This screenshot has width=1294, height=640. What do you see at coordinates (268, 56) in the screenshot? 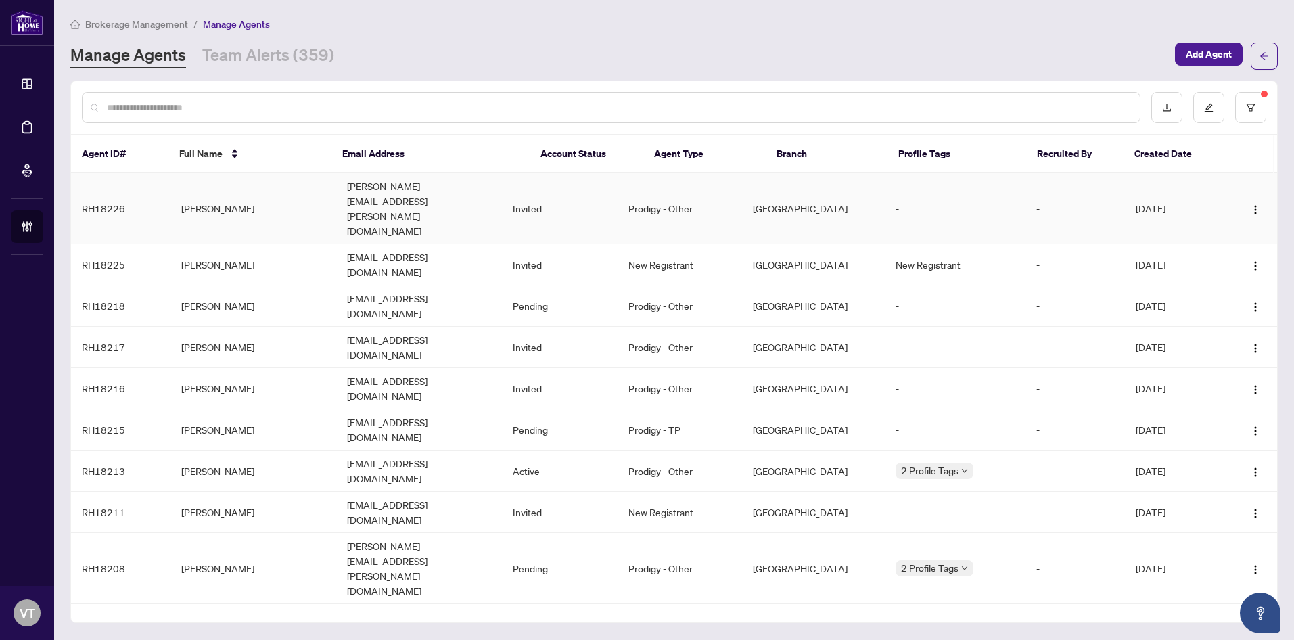
I see `a: Team Alerts (359)` at bounding box center [268, 56].